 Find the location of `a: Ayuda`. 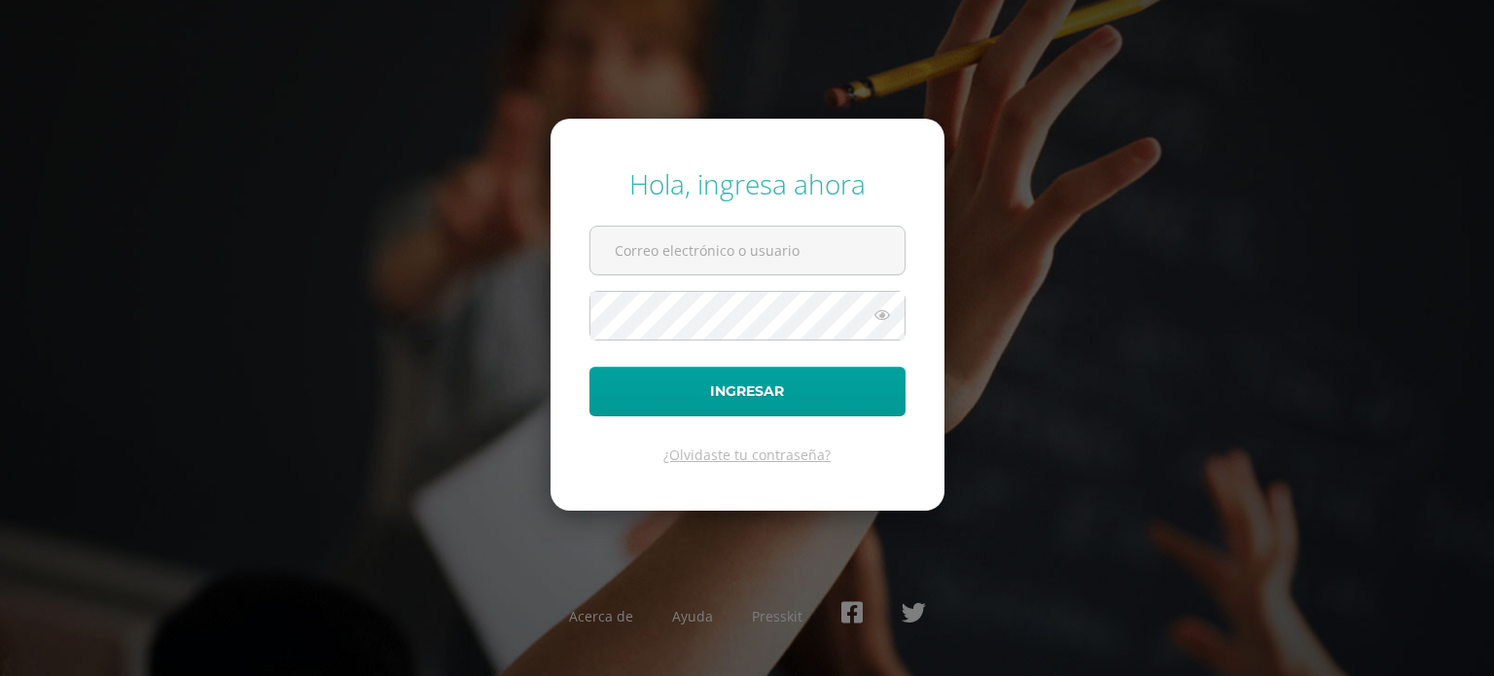

a: Ayuda is located at coordinates (693, 616).